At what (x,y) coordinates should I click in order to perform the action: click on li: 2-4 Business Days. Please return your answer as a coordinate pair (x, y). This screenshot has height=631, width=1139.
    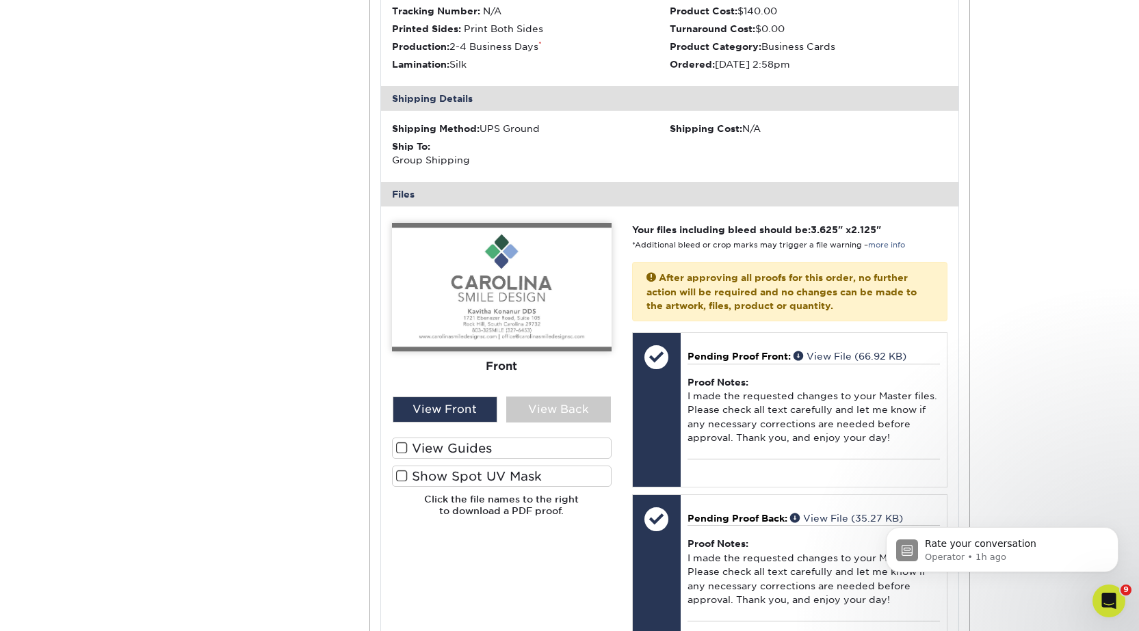
    Looking at the image, I should click on (531, 47).